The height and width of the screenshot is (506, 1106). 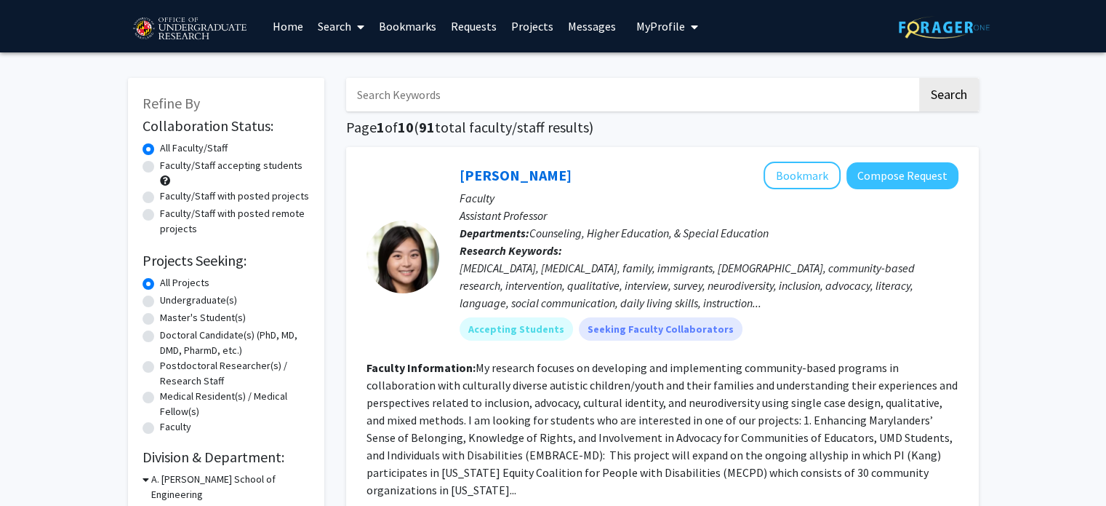 I want to click on label: Faculty, so click(x=175, y=426).